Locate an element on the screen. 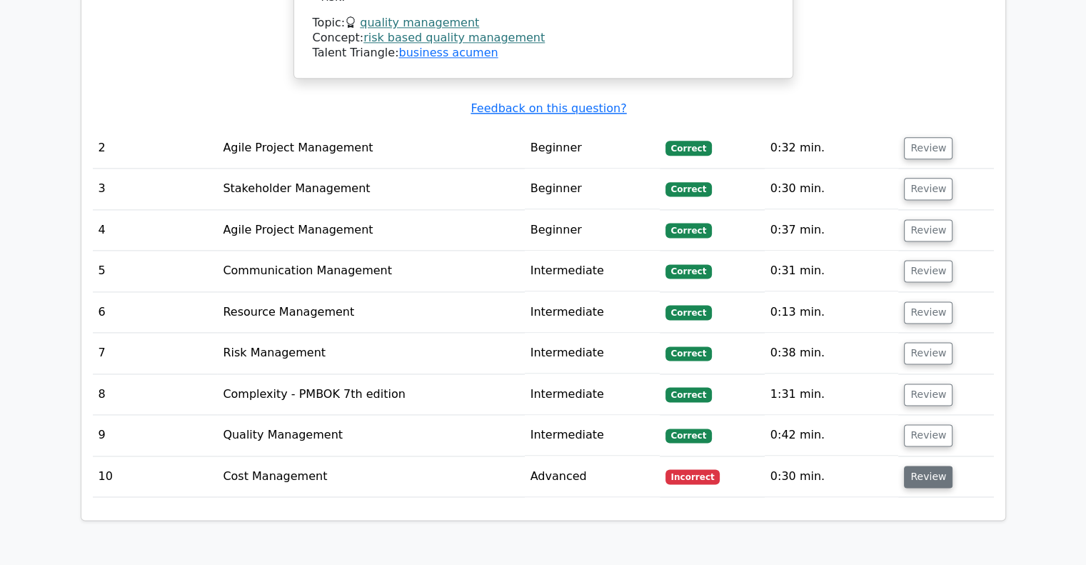 The width and height of the screenshot is (1086, 565). td: 8 is located at coordinates (155, 394).